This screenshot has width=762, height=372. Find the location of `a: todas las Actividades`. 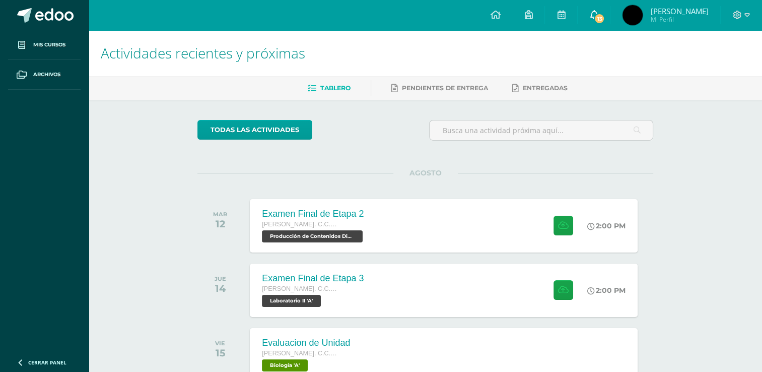

a: todas las Actividades is located at coordinates (255, 129).